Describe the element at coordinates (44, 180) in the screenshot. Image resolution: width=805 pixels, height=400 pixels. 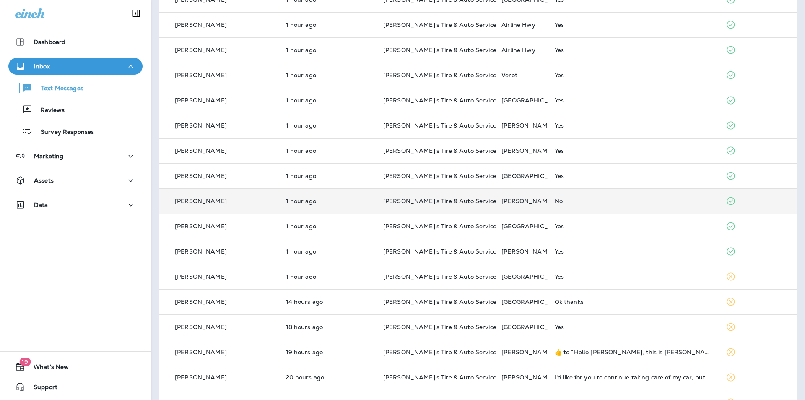
I see `p: Assets` at that location.